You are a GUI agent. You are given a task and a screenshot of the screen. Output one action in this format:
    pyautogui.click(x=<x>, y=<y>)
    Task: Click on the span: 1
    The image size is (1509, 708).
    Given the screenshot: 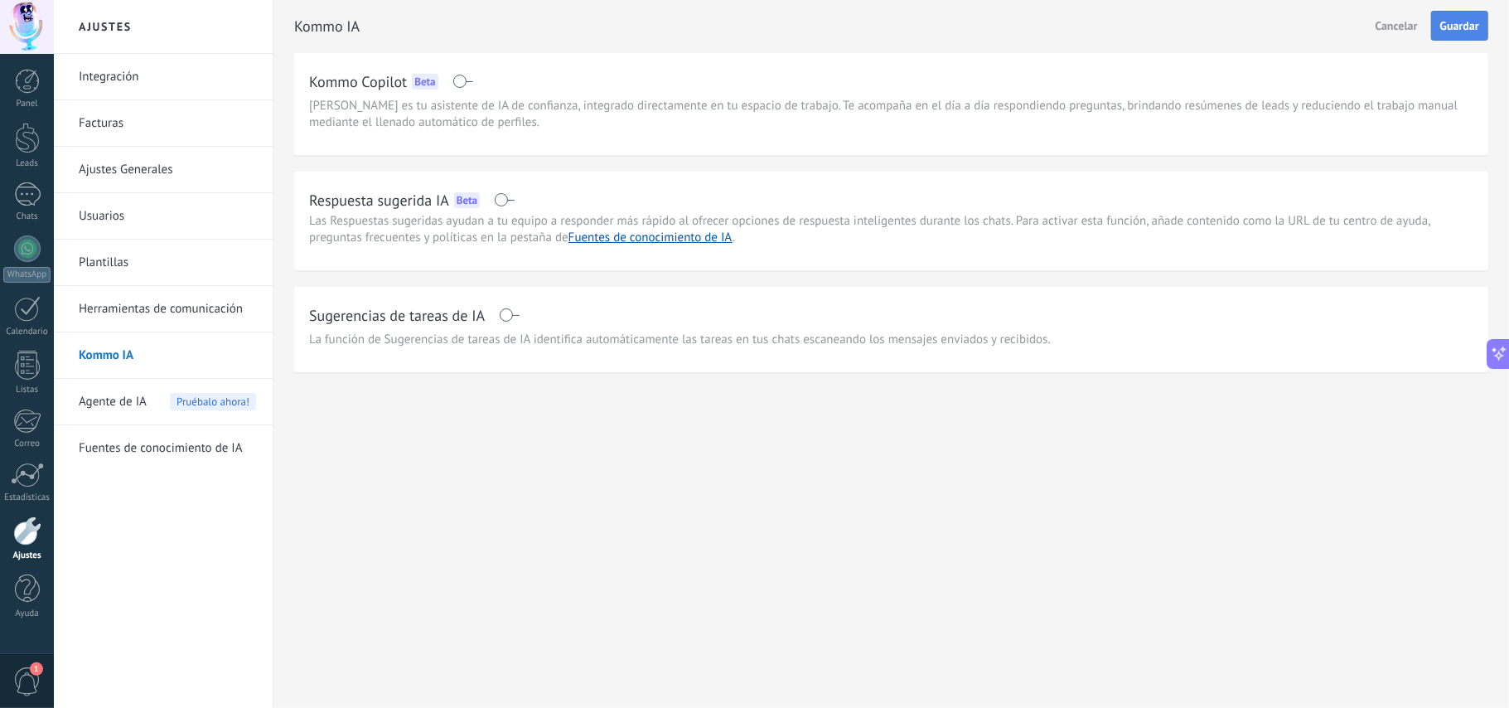 What is the action you would take?
    pyautogui.click(x=36, y=669)
    